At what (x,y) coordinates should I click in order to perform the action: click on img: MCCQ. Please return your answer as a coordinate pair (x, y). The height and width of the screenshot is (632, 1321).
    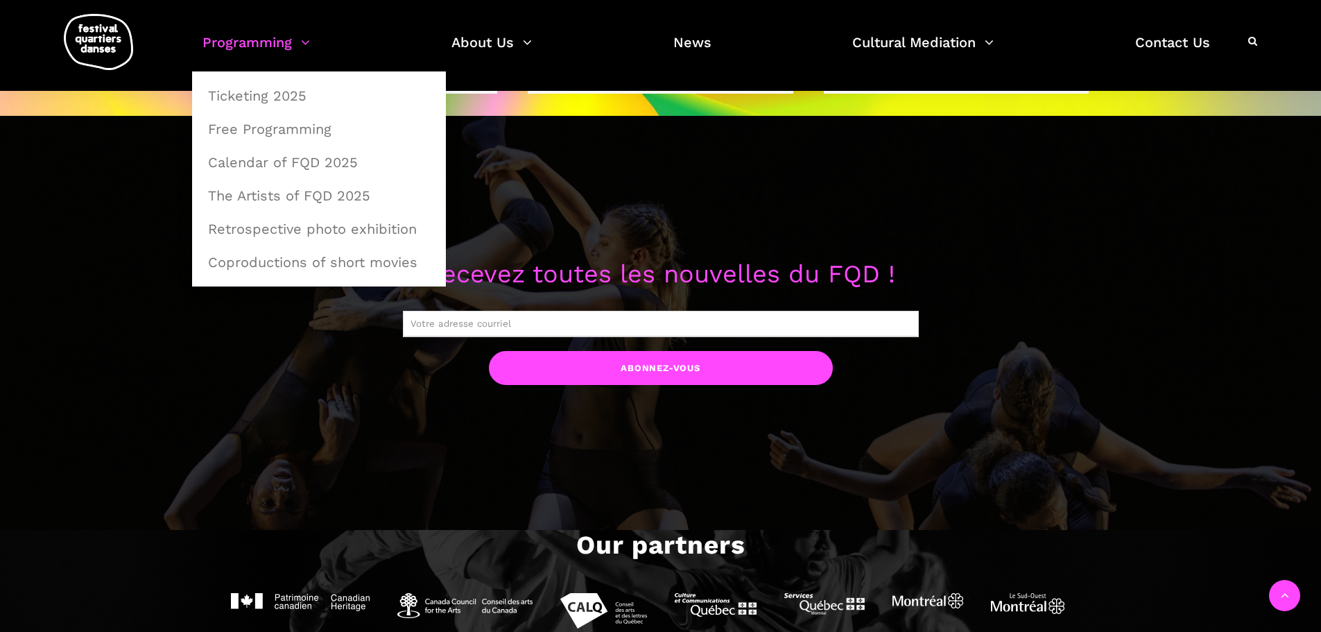
    Looking at the image, I should click on (715, 605).